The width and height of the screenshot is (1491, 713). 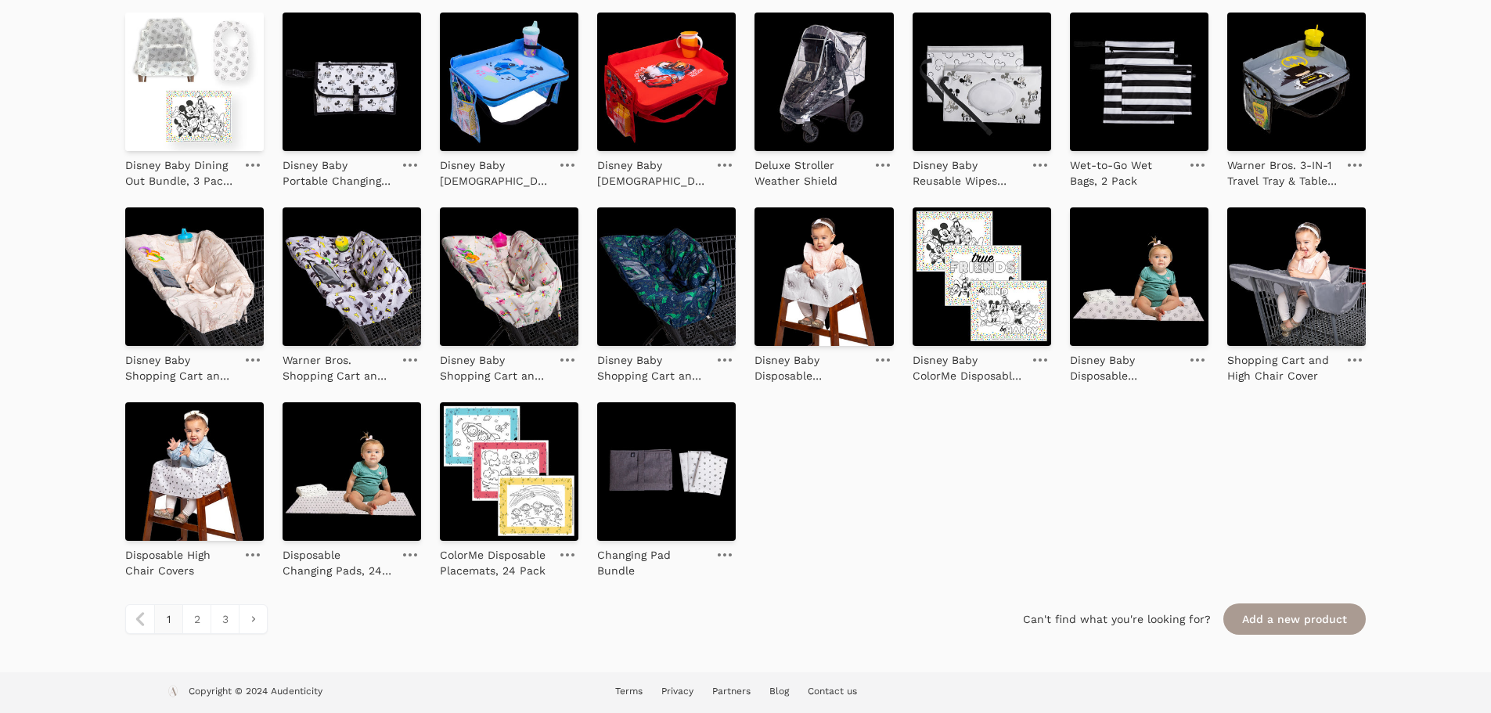 What do you see at coordinates (823, 276) in the screenshot?
I see `img: Disney Baby Disposable Restaurant High Chair Cover, 12 Pack (Mickey & Minnie Mouse)` at bounding box center [823, 276].